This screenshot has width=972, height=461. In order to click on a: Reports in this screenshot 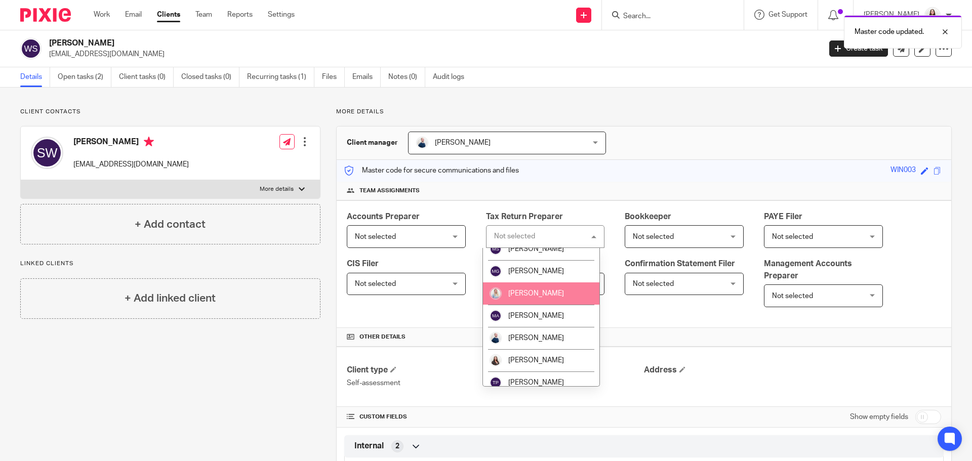, I will do `click(240, 15)`.